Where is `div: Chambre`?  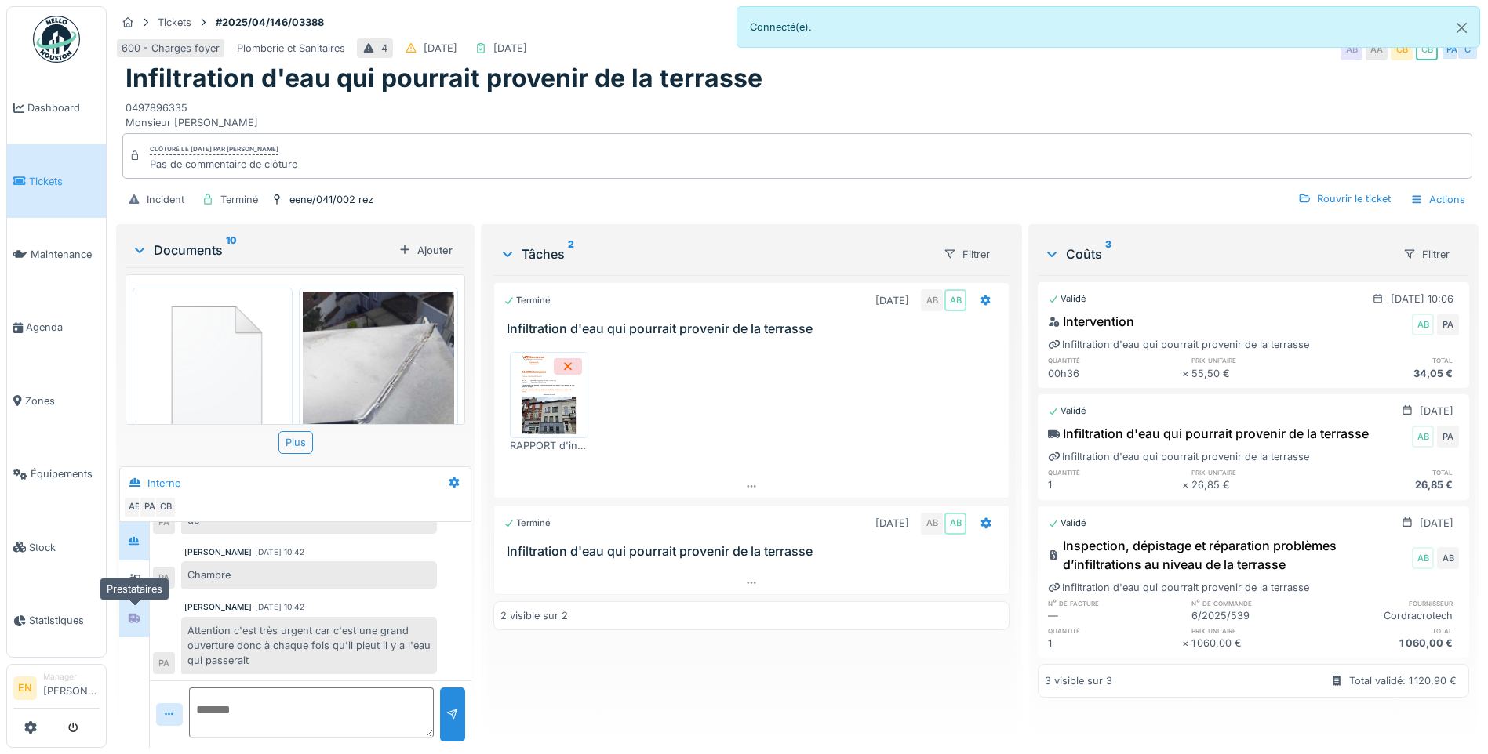 div: Chambre is located at coordinates (309, 575).